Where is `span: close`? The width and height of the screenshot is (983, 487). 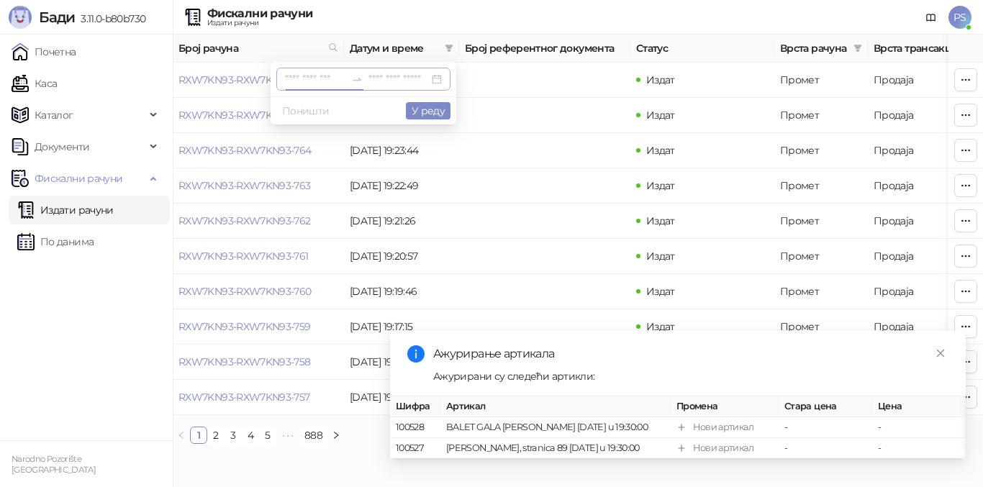
span: close is located at coordinates (940, 353).